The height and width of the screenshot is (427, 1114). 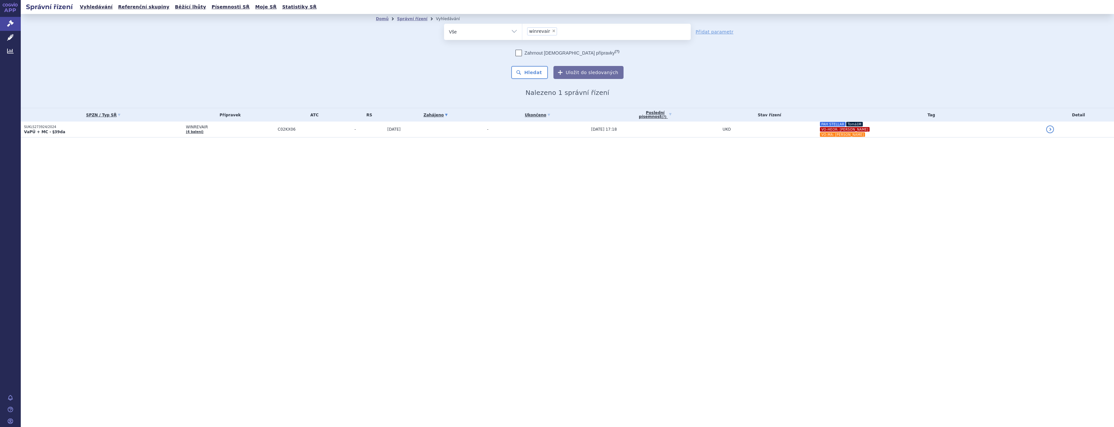 I want to click on a: Moje SŘ, so click(x=266, y=7).